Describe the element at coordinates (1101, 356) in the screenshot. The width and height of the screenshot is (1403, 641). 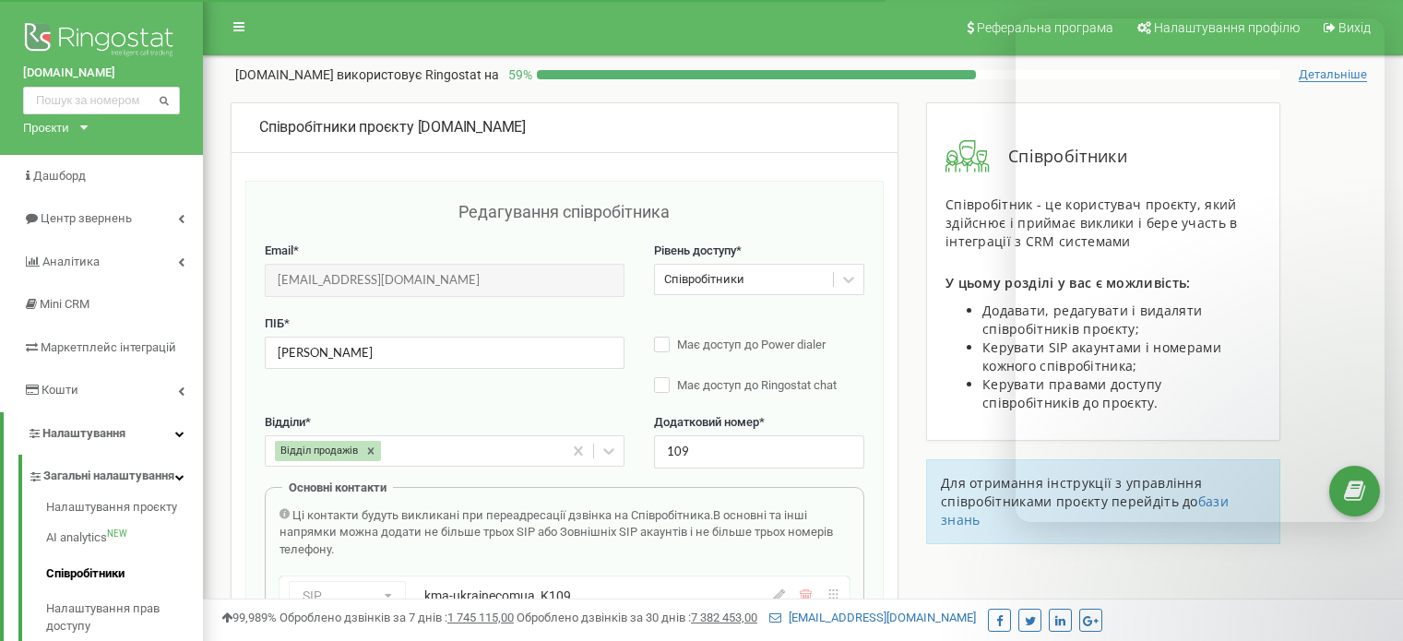
I see `span: Керувати SIP акаунтами і номерами кожного співробітника;` at that location.